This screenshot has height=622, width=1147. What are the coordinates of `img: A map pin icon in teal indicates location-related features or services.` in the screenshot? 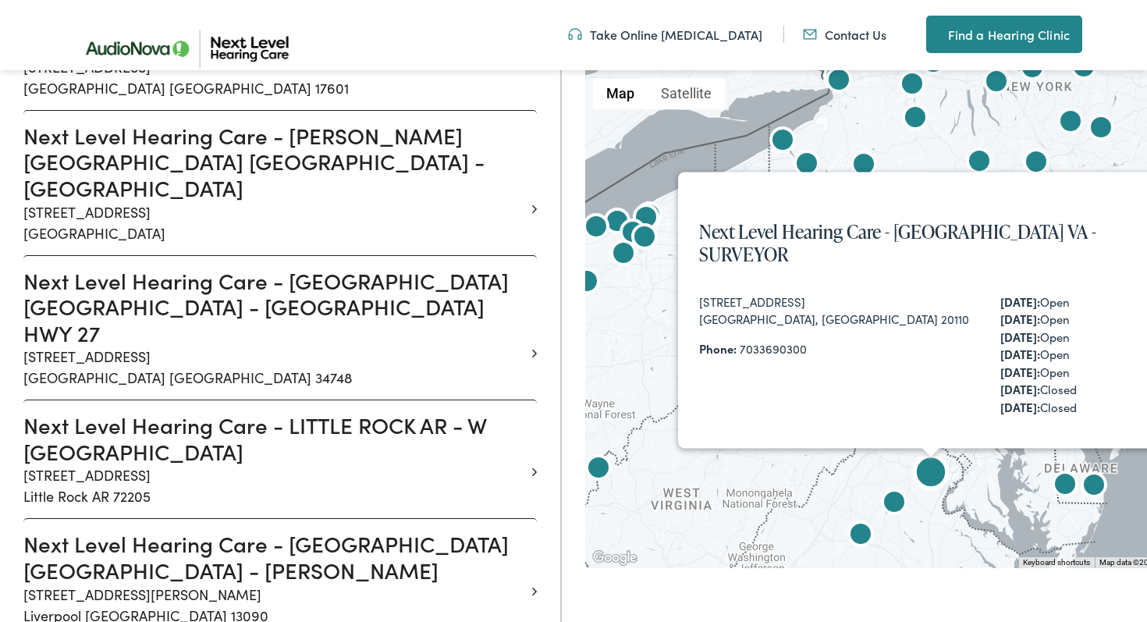 It's located at (933, 34).